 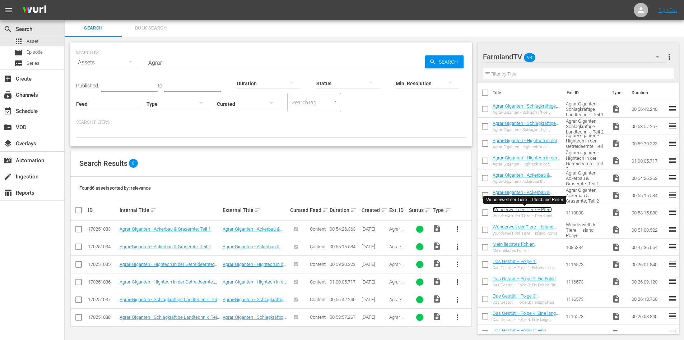 What do you see at coordinates (299, 210) in the screenshot?
I see `div: Curated` at bounding box center [299, 210].